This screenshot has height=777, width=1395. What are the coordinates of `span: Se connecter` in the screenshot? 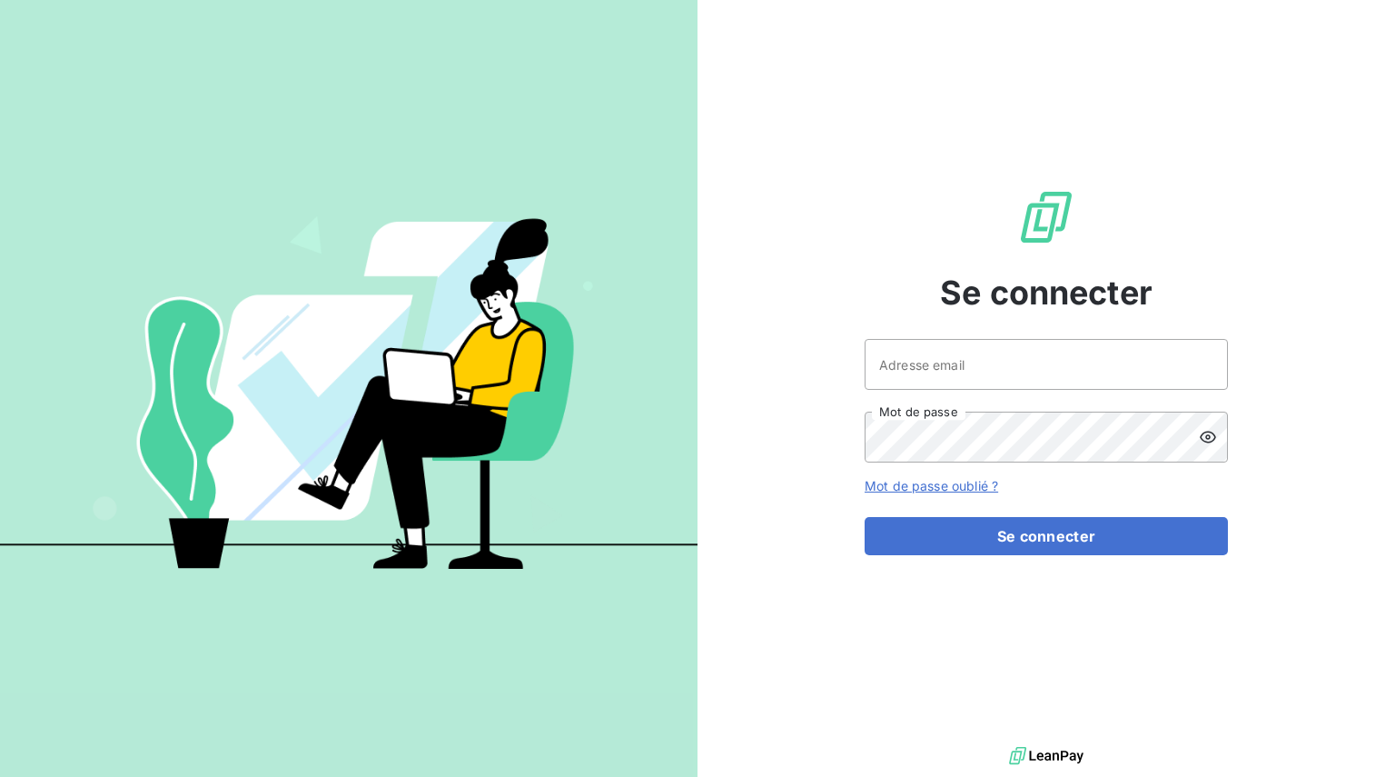 It's located at (1046, 292).